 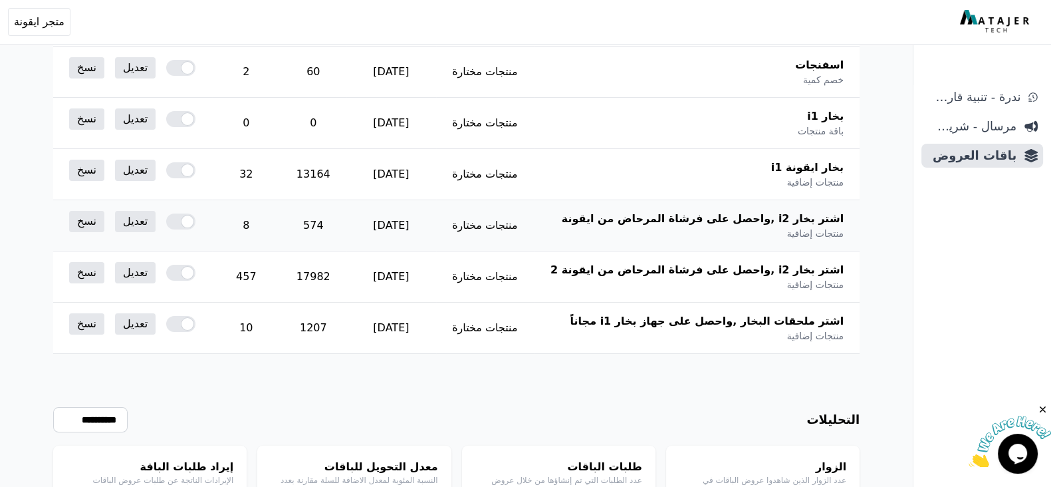 I want to click on h4: معدل التحويل للباقات, so click(x=354, y=467).